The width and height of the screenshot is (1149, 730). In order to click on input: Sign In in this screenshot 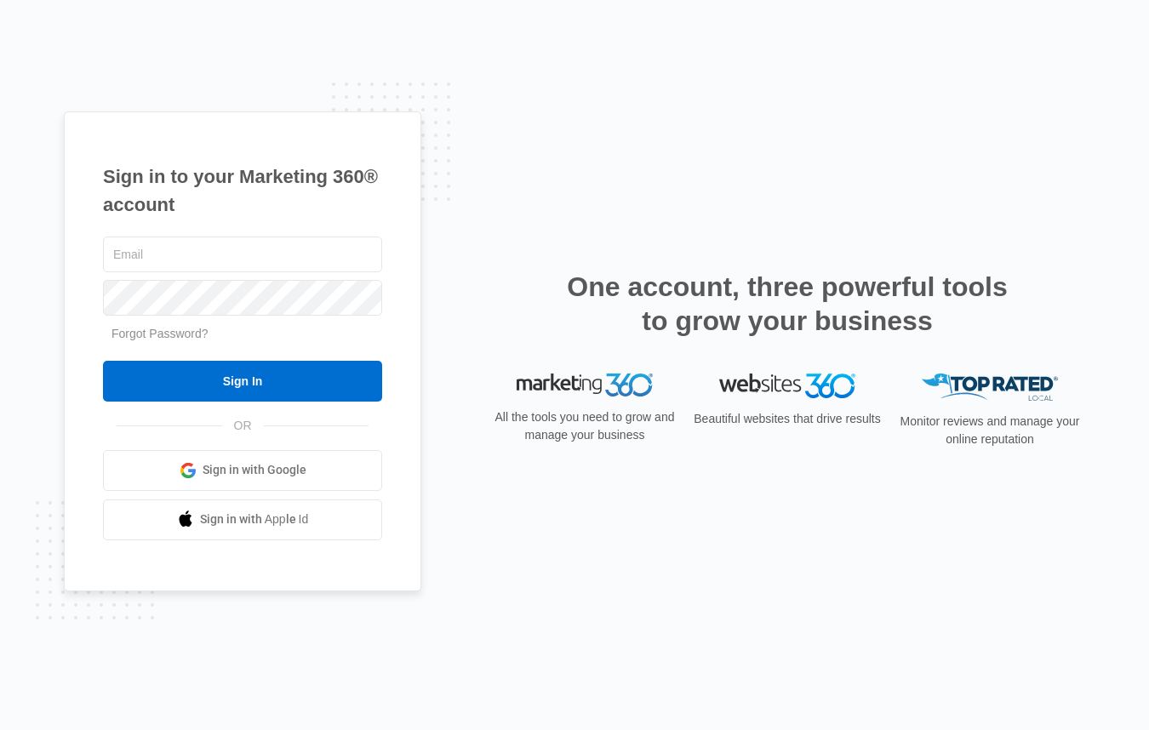, I will do `click(243, 381)`.